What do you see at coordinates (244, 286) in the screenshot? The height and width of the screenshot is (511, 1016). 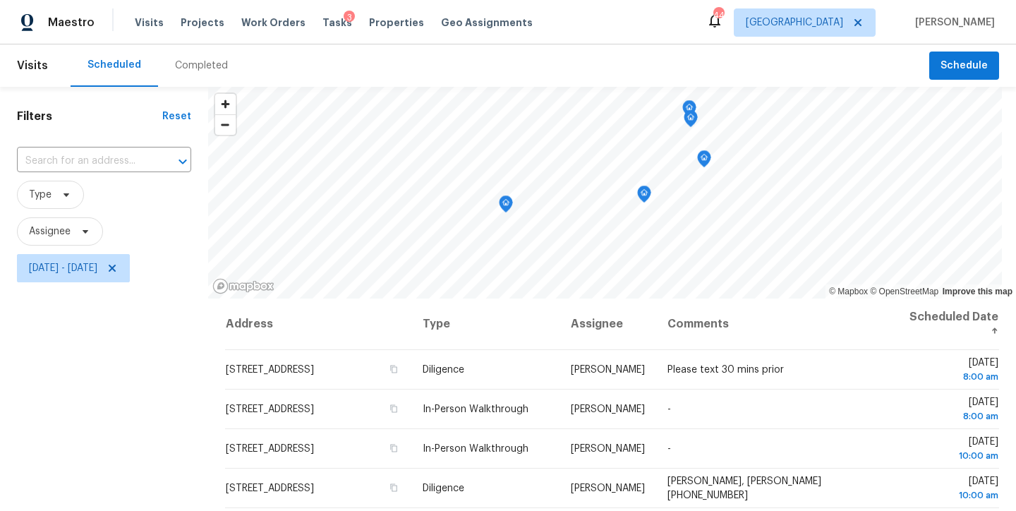 I see `a: Mapbox homepage` at bounding box center [244, 286].